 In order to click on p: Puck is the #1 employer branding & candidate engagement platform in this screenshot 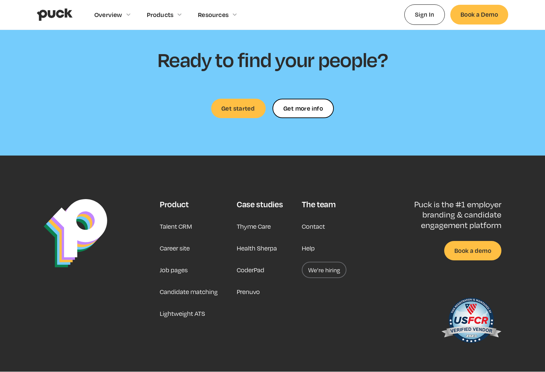, I will do `click(446, 215)`.